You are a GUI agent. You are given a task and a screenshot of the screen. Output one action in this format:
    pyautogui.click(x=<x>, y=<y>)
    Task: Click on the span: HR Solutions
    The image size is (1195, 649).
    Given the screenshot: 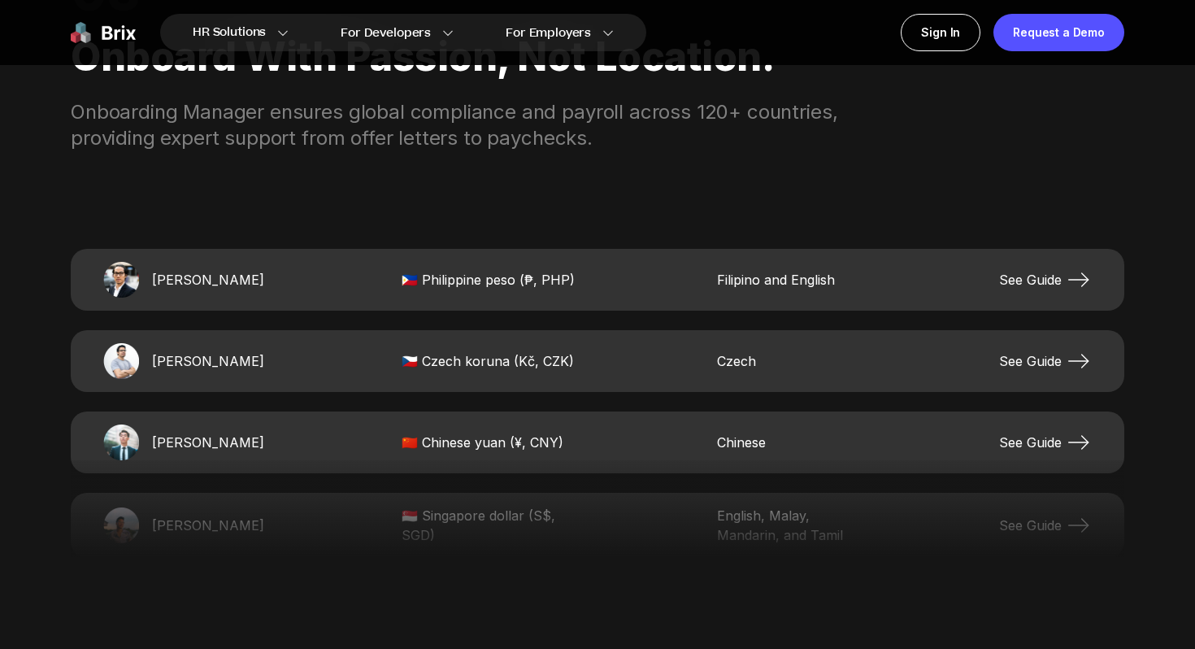 What is the action you would take?
    pyautogui.click(x=229, y=33)
    